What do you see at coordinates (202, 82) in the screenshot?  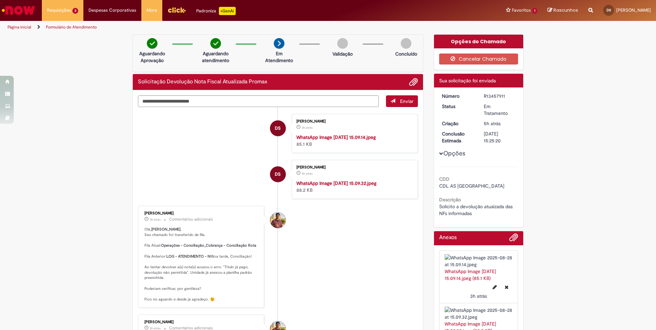 I see `h2: Solicitação Devolução Nota Fiscal Atualizada Promax Histórico de tíquete` at bounding box center [202, 82].